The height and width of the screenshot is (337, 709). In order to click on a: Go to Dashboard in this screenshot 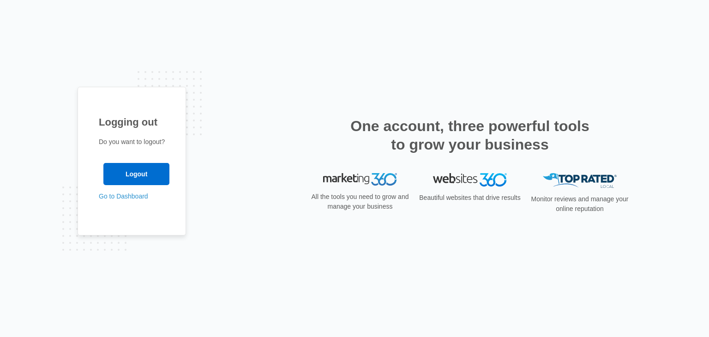, I will do `click(123, 196)`.